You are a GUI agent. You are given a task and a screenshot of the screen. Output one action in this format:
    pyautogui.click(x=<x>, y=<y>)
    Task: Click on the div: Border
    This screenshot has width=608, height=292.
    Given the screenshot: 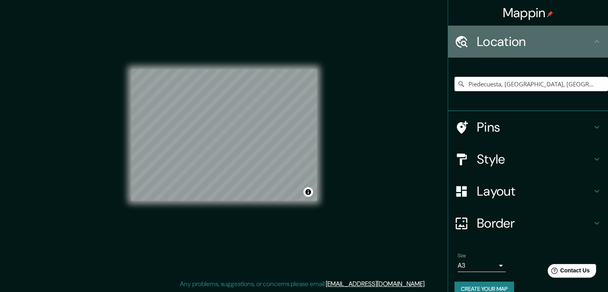 What is the action you would take?
    pyautogui.click(x=528, y=223)
    